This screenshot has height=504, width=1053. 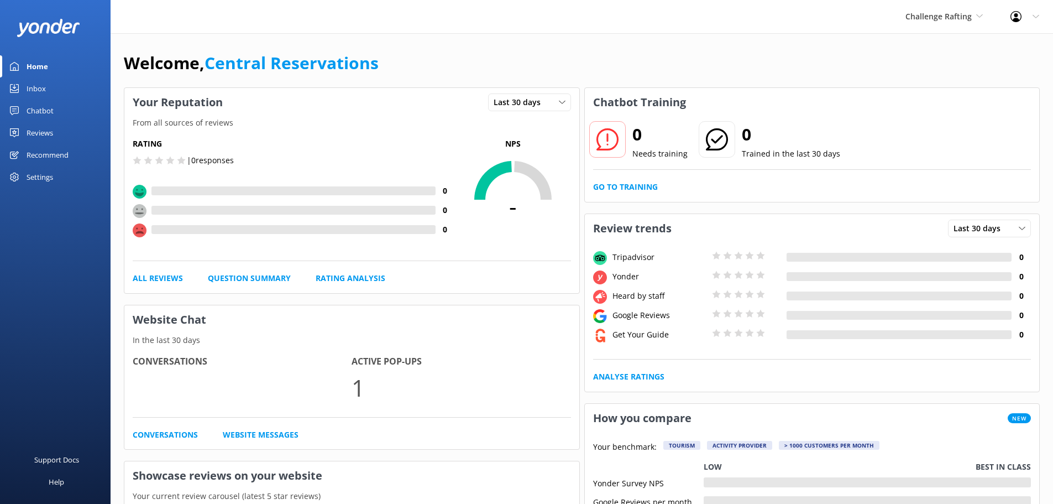 What do you see at coordinates (461, 387) in the screenshot?
I see `p: 1` at bounding box center [461, 387].